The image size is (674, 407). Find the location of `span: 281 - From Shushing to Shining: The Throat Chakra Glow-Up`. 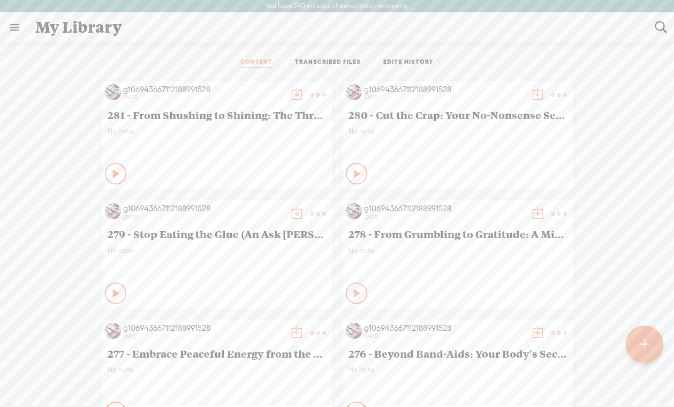

span: 281 - From Shushing to Shining: The Throat Chakra Glow-Up is located at coordinates (217, 115).